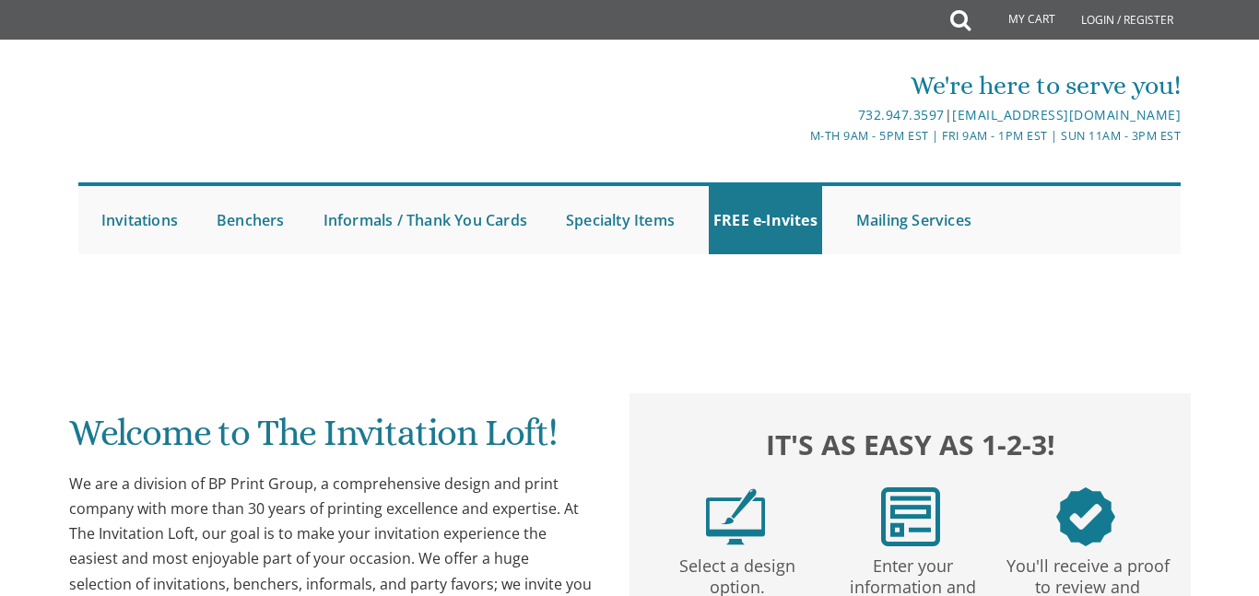  What do you see at coordinates (765, 220) in the screenshot?
I see `a: FREE e-Invites` at bounding box center [765, 220].